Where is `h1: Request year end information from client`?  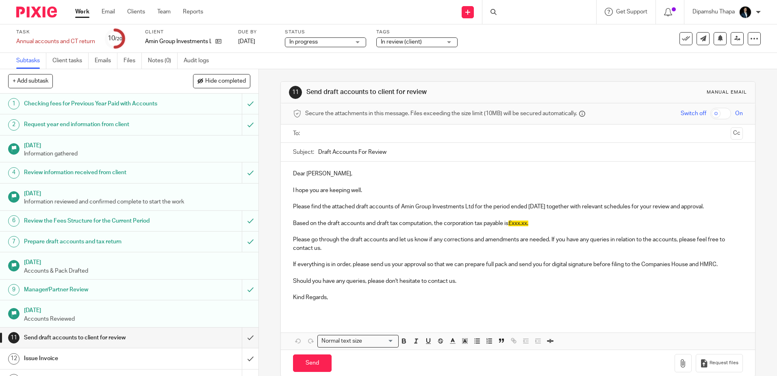
h1: Request year end information from client is located at coordinates (94, 124).